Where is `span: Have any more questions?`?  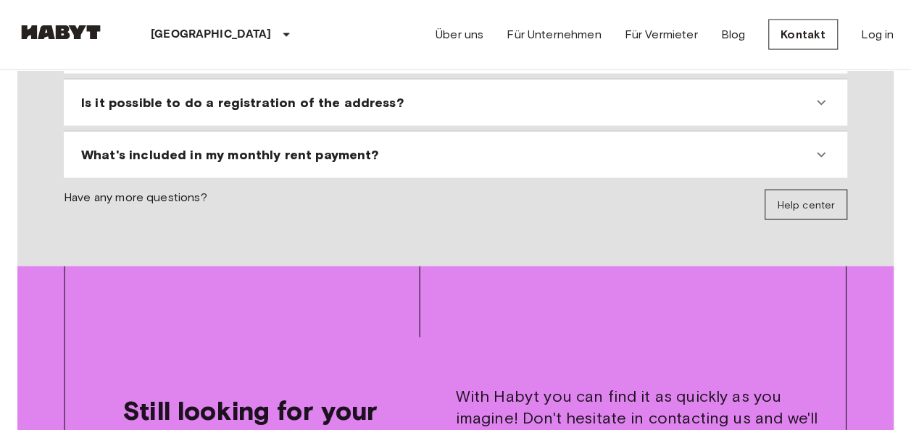
span: Have any more questions? is located at coordinates (135, 205).